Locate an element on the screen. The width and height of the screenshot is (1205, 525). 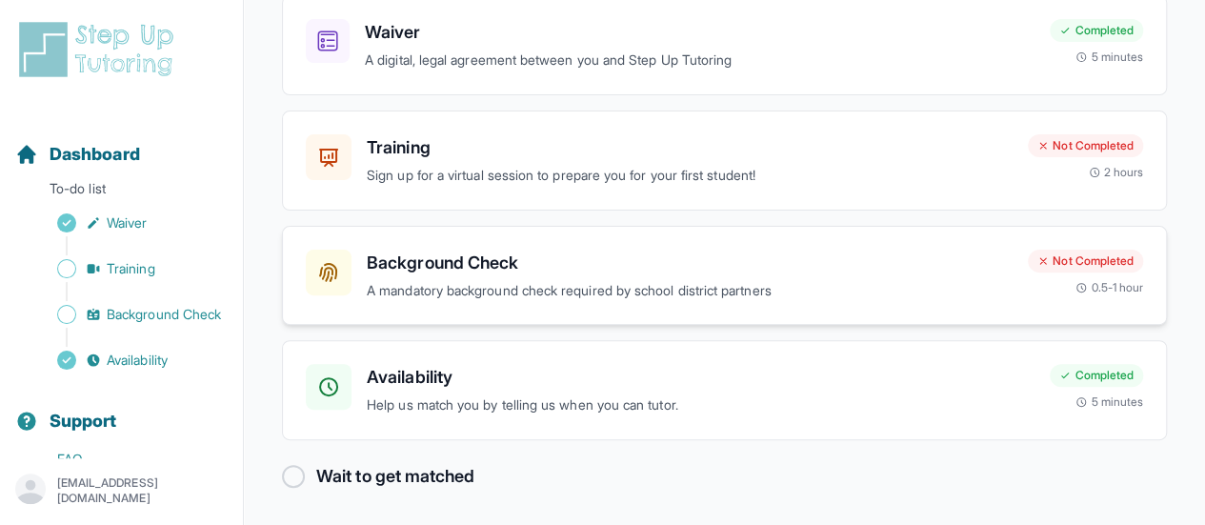
div: 0.5-1 hour is located at coordinates (1109, 288).